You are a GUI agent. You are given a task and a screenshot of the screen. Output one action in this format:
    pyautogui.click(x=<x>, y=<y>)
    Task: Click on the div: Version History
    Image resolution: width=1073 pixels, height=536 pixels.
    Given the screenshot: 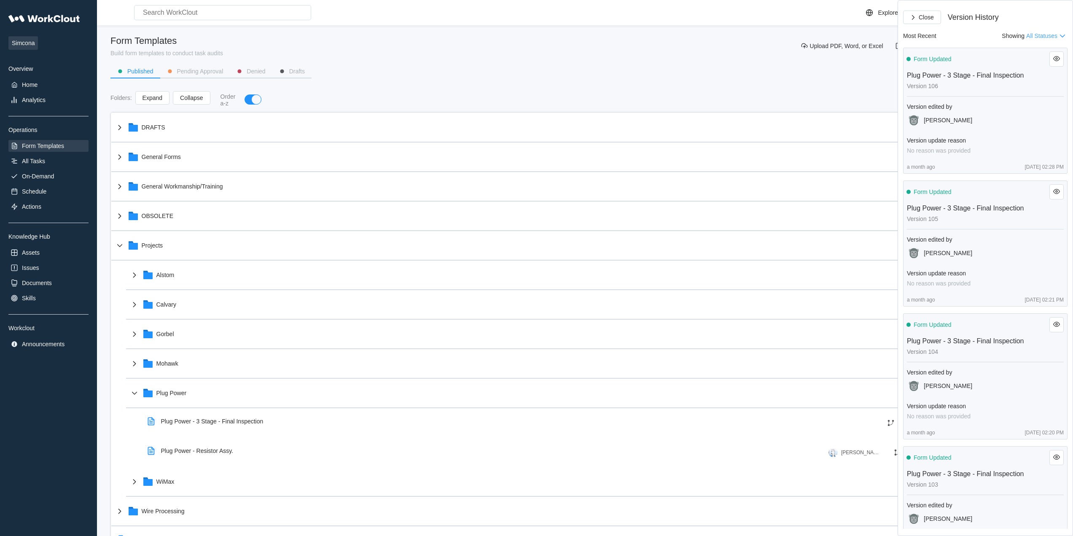 What is the action you would take?
    pyautogui.click(x=973, y=17)
    